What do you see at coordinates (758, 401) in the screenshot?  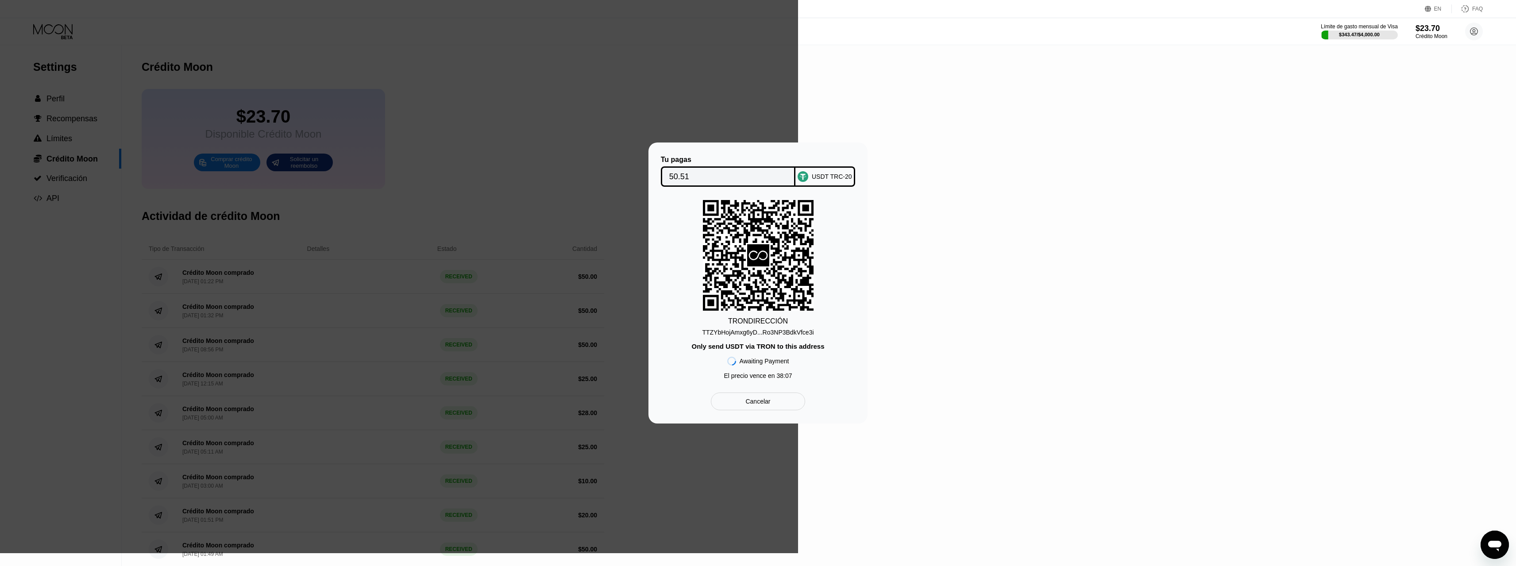 I see `div: Cancelar` at bounding box center [758, 401].